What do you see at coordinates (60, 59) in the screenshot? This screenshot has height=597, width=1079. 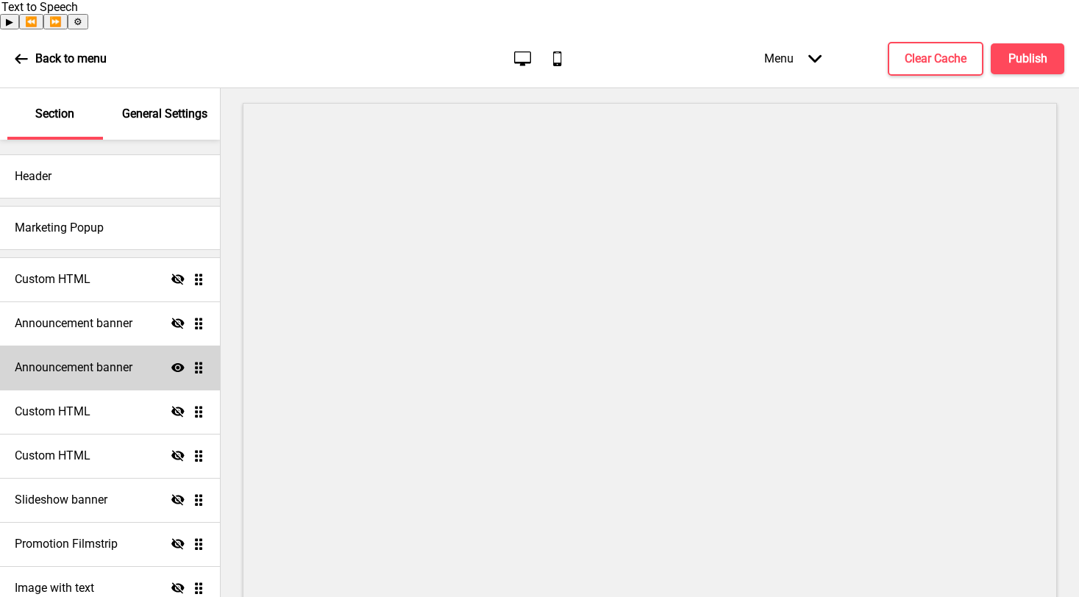 I see `a: Back to menu` at bounding box center [60, 59].